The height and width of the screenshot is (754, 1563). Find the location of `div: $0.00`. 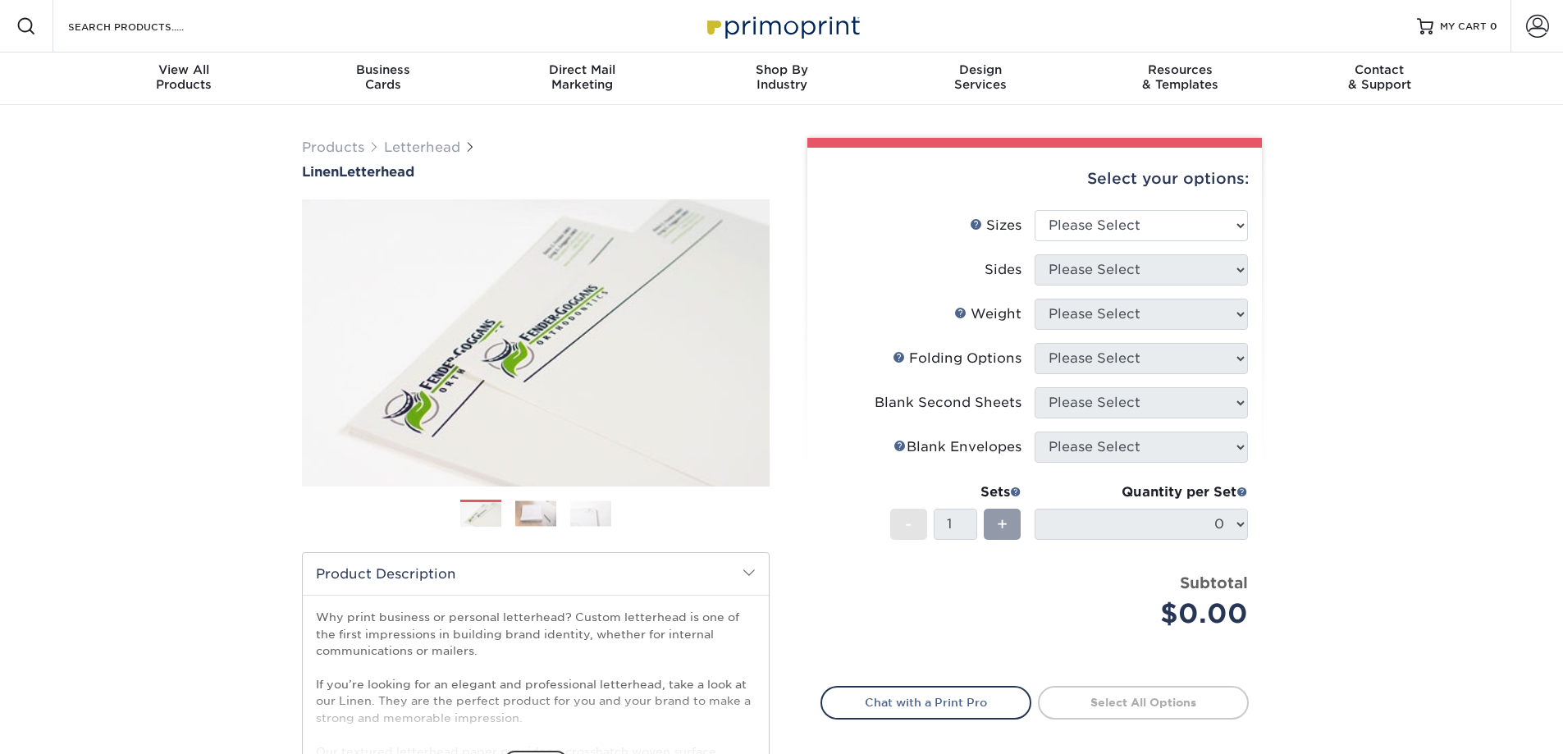

div: $0.00 is located at coordinates (1147, 614).